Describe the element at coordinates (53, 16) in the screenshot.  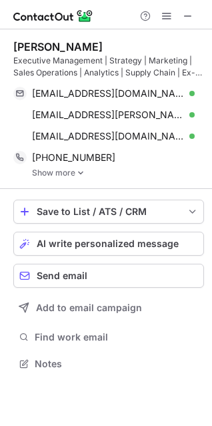
I see `img: ContactOut v5.3.10` at that location.